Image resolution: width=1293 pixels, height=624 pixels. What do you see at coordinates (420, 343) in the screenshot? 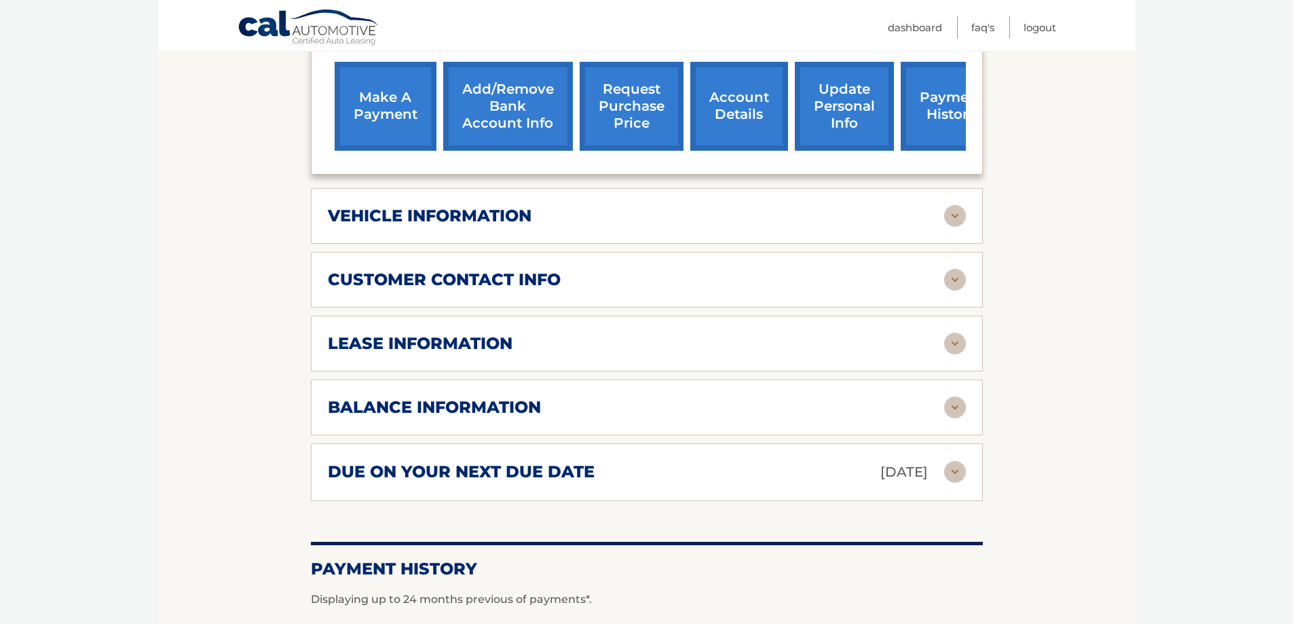
I see `h2: lease information` at bounding box center [420, 343].